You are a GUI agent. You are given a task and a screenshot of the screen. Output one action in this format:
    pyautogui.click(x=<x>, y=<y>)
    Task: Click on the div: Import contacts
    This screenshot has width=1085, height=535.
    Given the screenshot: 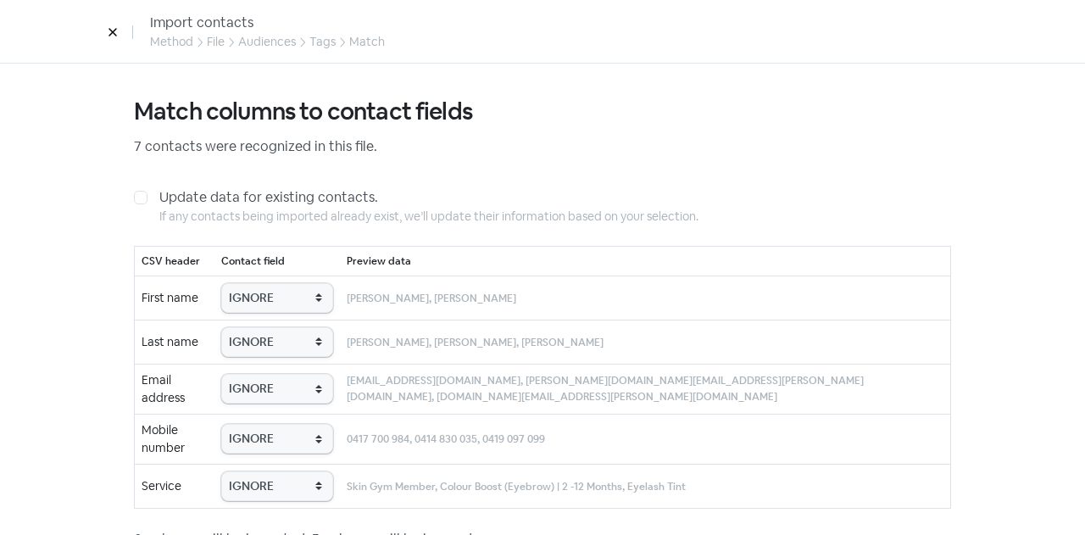 What is the action you would take?
    pyautogui.click(x=267, y=23)
    